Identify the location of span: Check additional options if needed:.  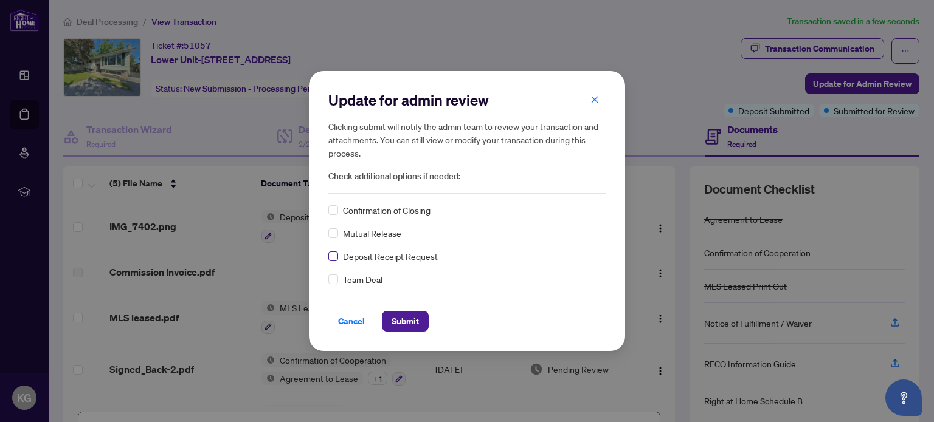
(467, 176).